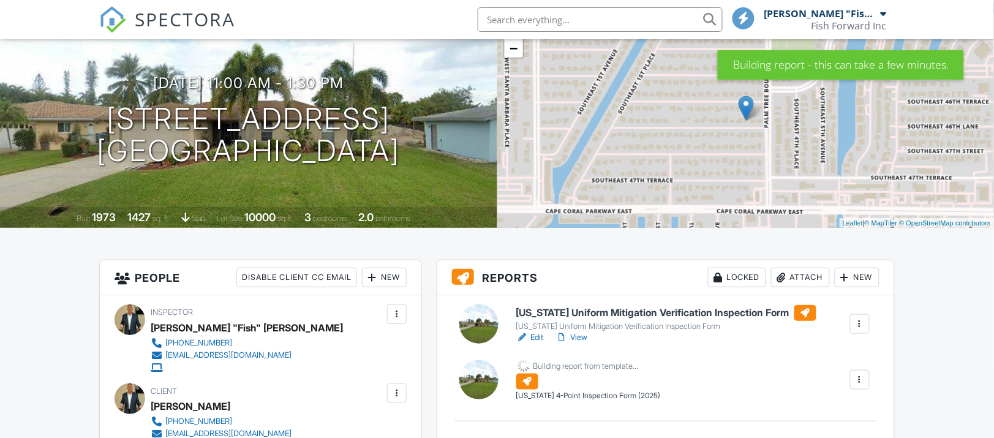 Image resolution: width=994 pixels, height=438 pixels. Describe the element at coordinates (139, 217) in the screenshot. I see `div: 1427` at that location.